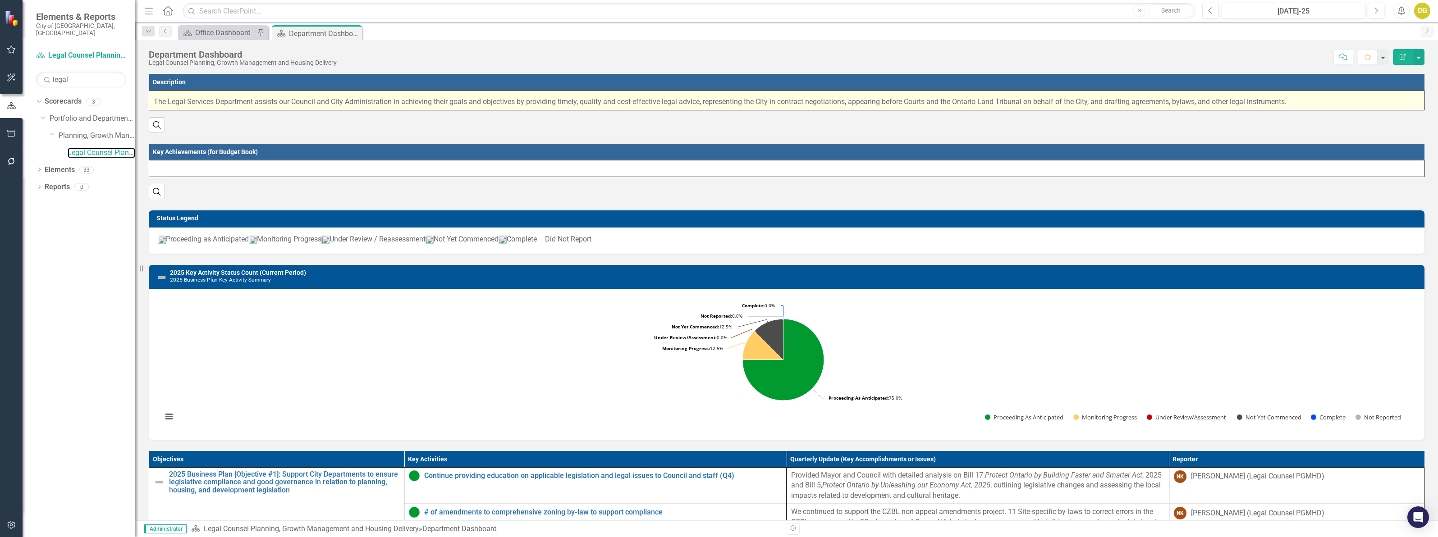 The width and height of the screenshot is (1438, 537). What do you see at coordinates (169, 417) in the screenshot?
I see `button: View chart menu, Chart` at bounding box center [169, 417].